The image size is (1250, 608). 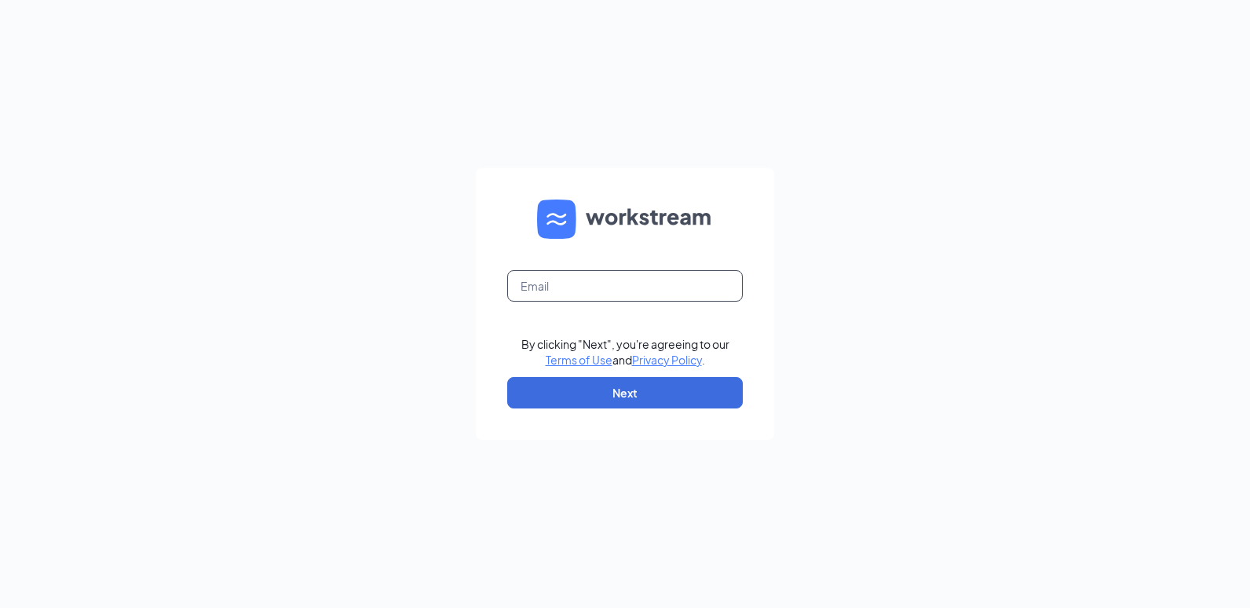 I want to click on a: Privacy Policy, so click(x=667, y=360).